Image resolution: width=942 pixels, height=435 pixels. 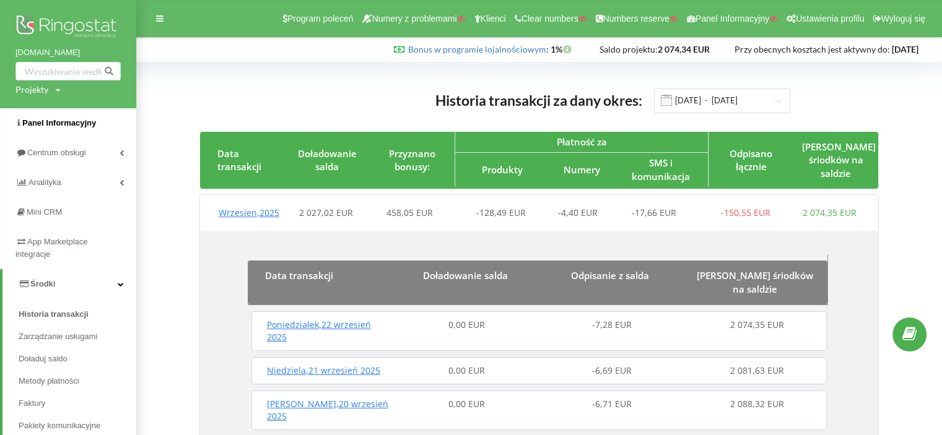 I want to click on span: -17,66 EUR, so click(x=654, y=212).